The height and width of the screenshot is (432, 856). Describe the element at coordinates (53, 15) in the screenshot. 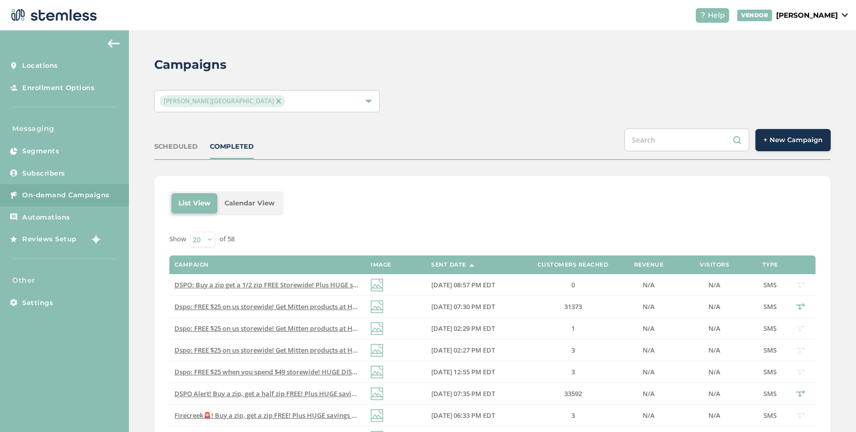

I see `img: logo-dark-0685b13c.svg` at that location.